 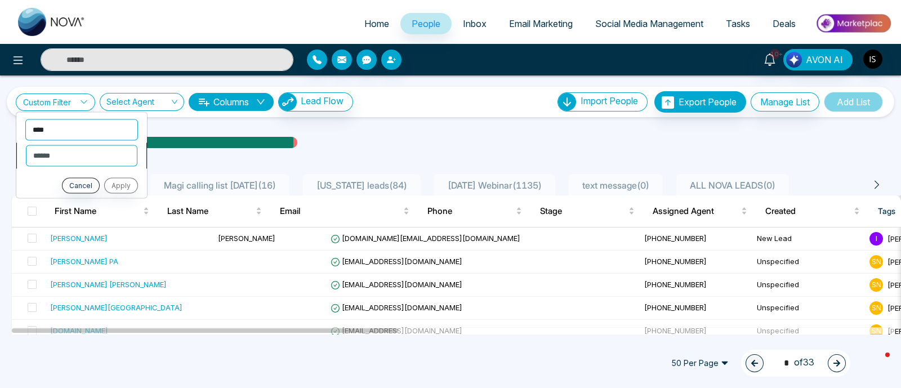 I want to click on span: Deals, so click(x=784, y=24).